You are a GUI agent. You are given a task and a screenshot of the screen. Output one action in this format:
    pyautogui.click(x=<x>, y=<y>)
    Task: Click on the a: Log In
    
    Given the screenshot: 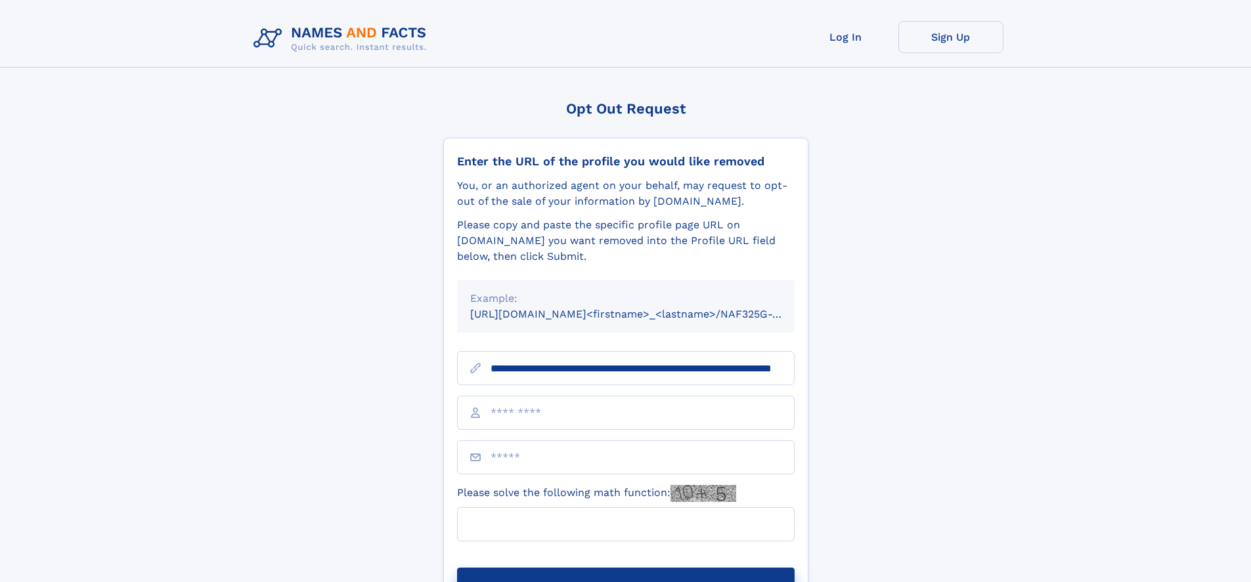 What is the action you would take?
    pyautogui.click(x=846, y=37)
    